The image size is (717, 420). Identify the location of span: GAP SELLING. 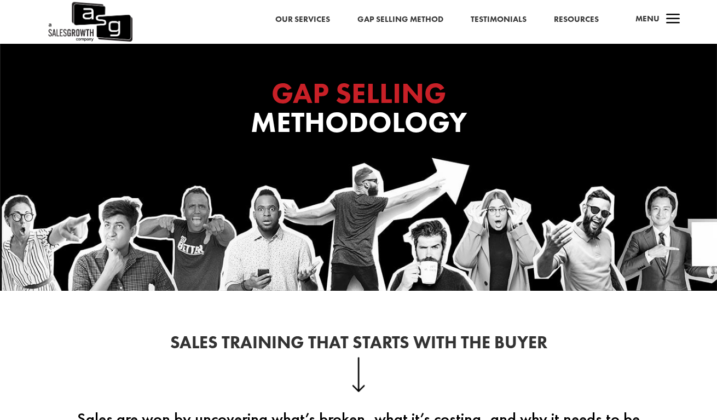
(359, 93).